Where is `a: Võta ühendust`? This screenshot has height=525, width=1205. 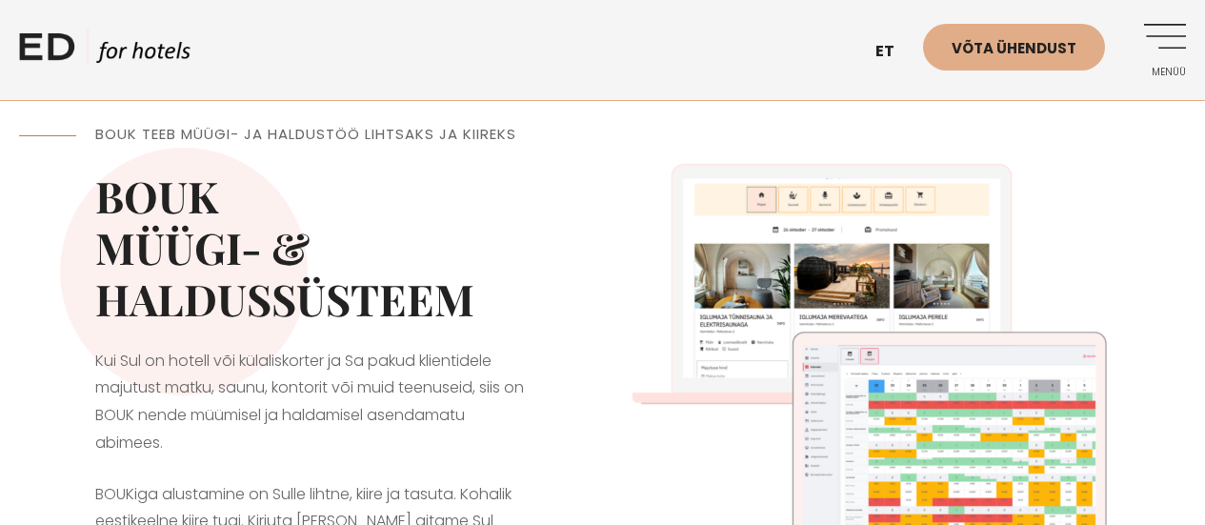
a: Võta ühendust is located at coordinates (1014, 47).